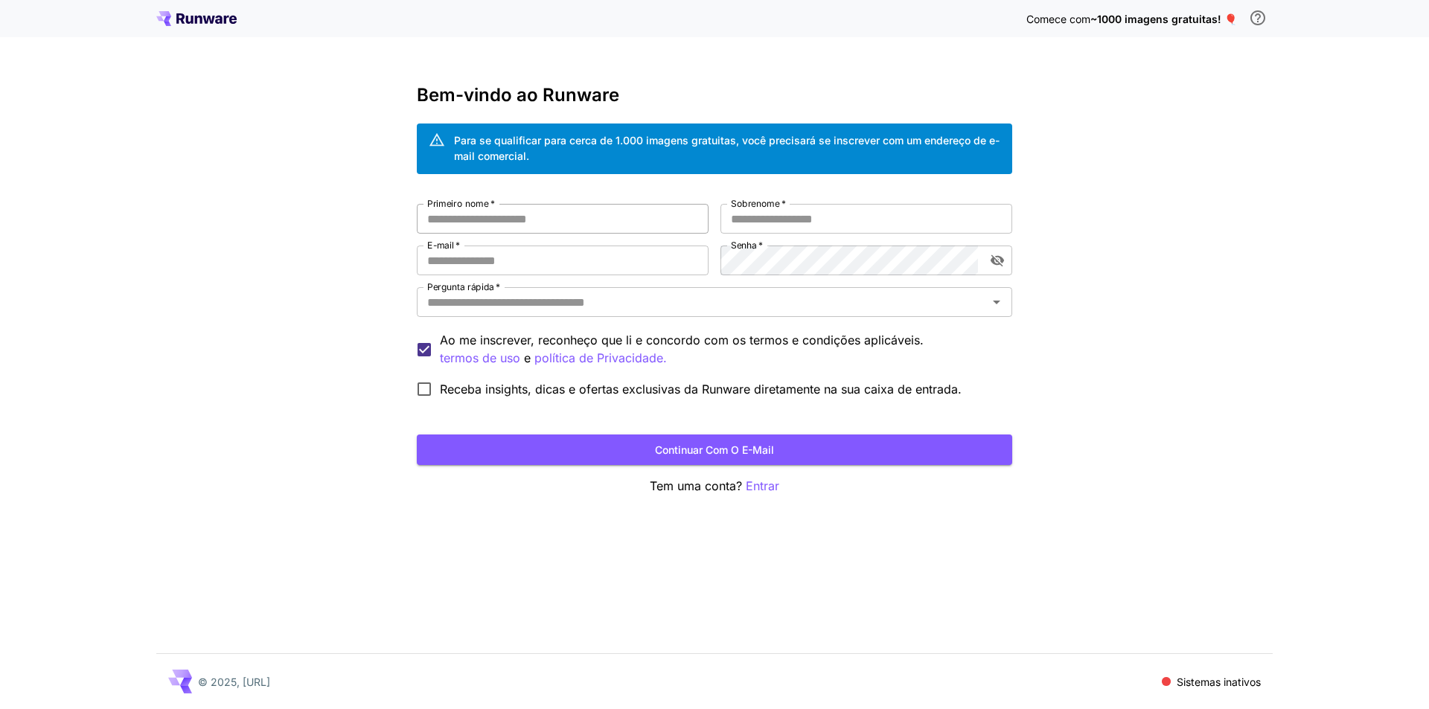  I want to click on font: Entrar, so click(762, 486).